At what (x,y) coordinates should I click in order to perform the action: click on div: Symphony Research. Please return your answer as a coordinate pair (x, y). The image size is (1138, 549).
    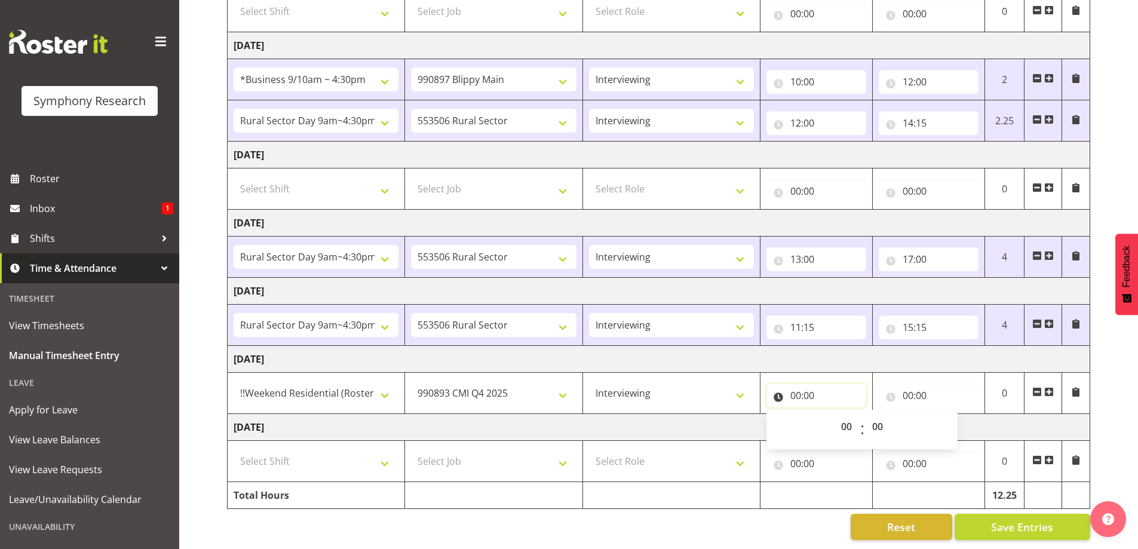
    Looking at the image, I should click on (90, 101).